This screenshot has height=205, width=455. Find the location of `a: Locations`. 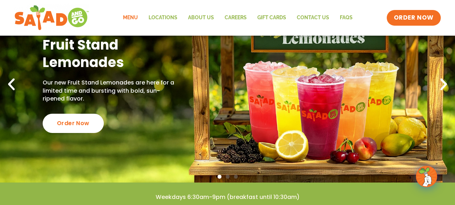

a: Locations is located at coordinates (163, 18).